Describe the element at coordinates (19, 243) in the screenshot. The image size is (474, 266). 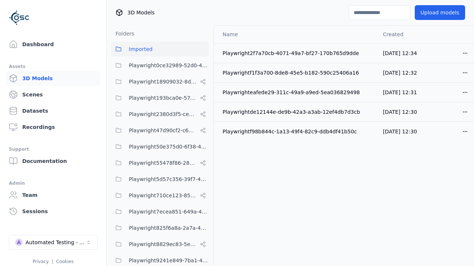
I see `div: A` at that location.